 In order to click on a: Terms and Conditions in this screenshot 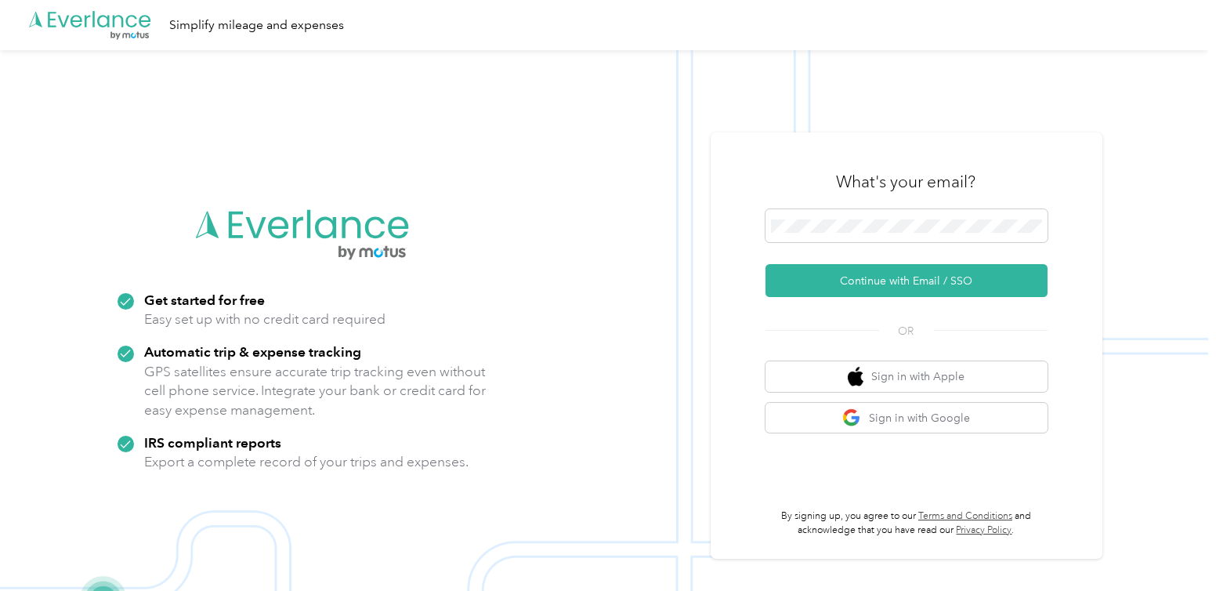, I will do `click(965, 515)`.